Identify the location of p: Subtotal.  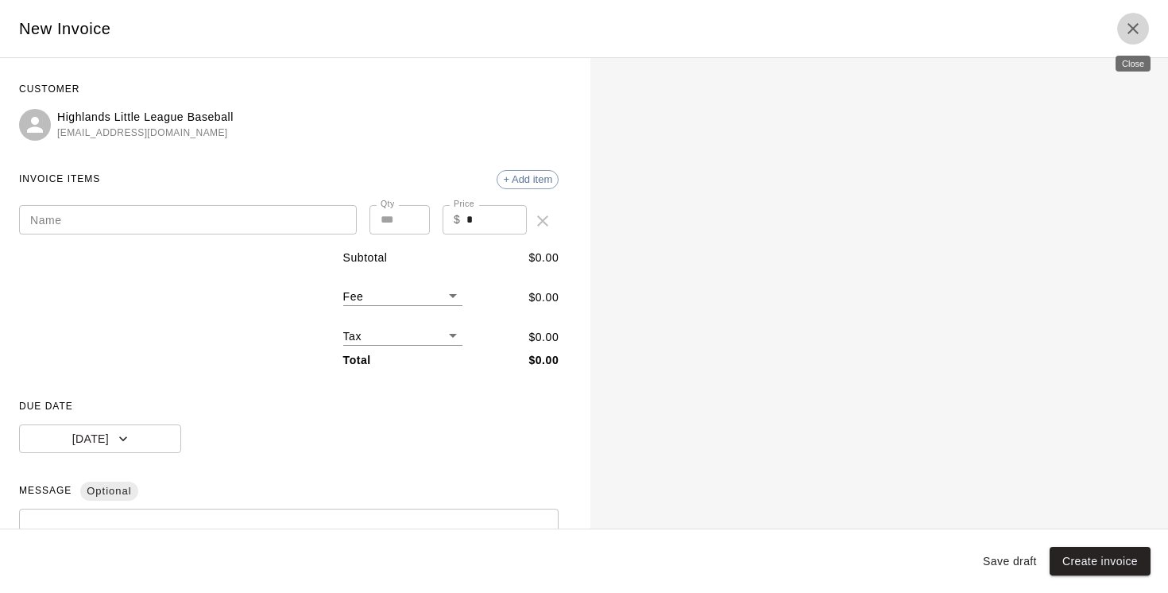
(365, 257).